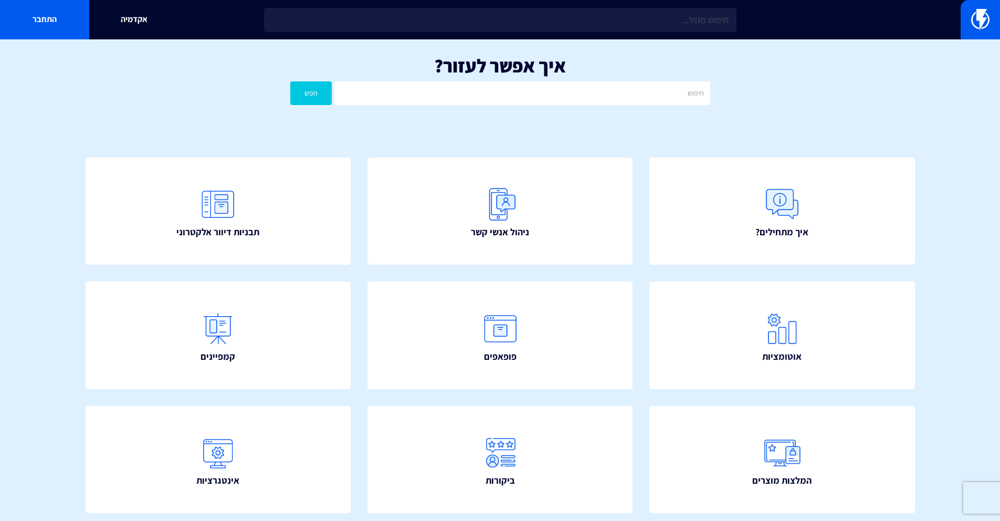  Describe the element at coordinates (218, 335) in the screenshot. I see `a: קמפיינים` at that location.